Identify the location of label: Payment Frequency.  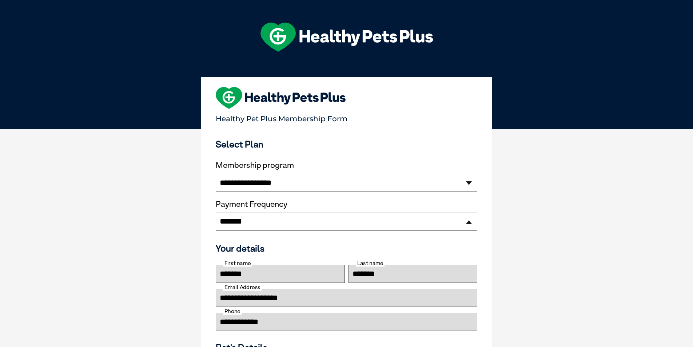
(251, 204).